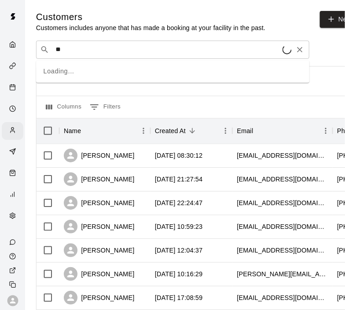 The width and height of the screenshot is (345, 310). Describe the element at coordinates (64, 107) in the screenshot. I see `button: Select columns` at that location.